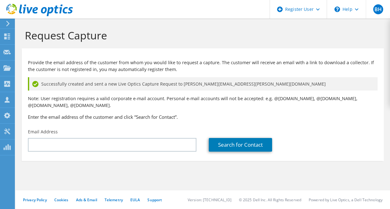 This screenshot has width=390, height=209. What do you see at coordinates (155, 200) in the screenshot?
I see `a: Support` at bounding box center [155, 200].